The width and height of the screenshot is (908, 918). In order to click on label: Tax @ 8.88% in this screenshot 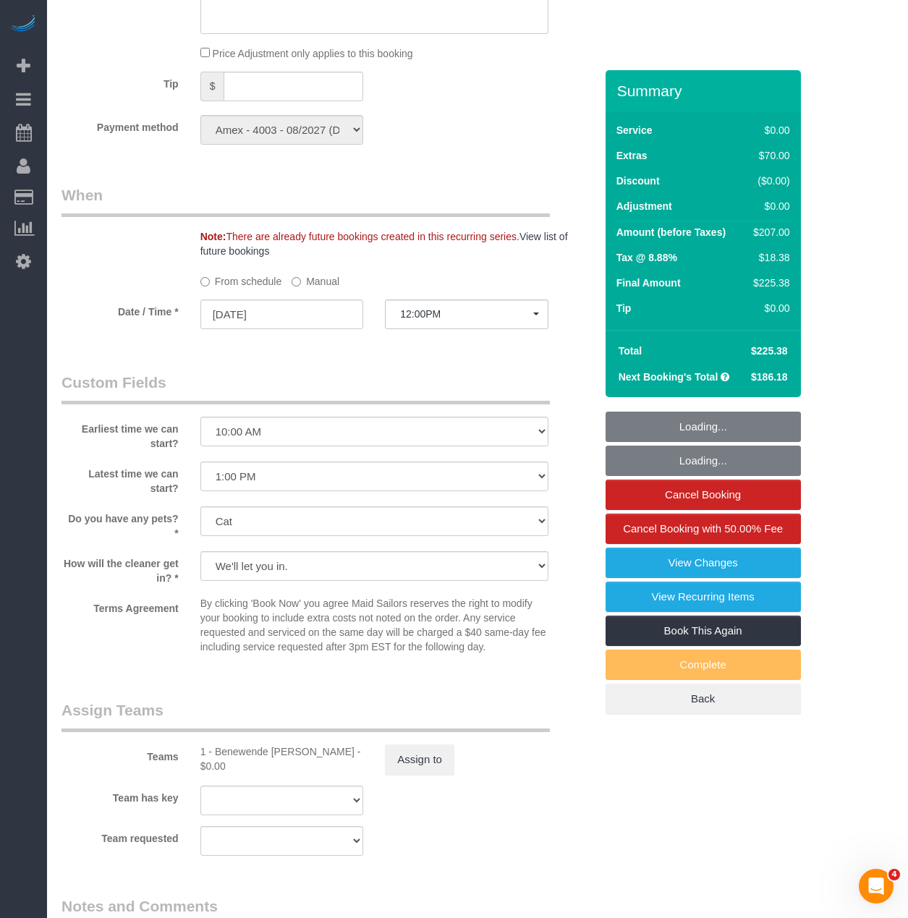, I will do `click(646, 257)`.